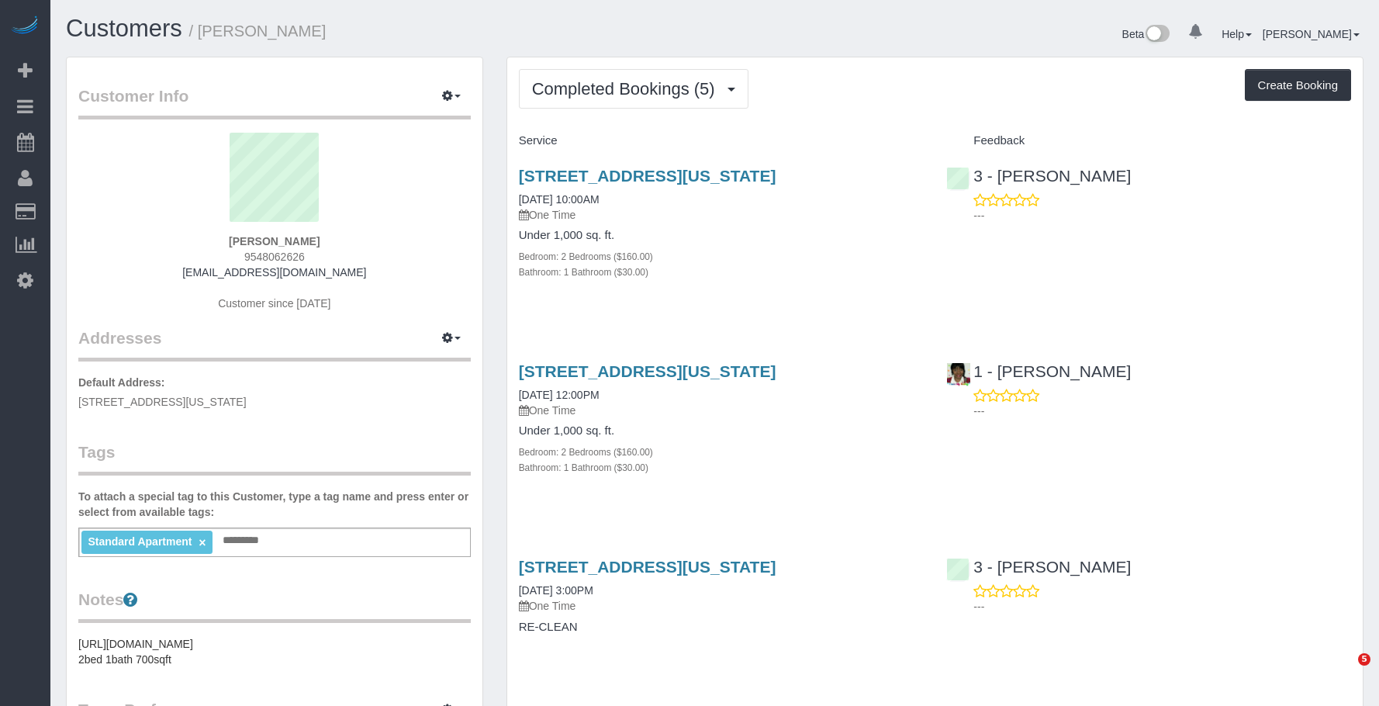  Describe the element at coordinates (122, 382) in the screenshot. I see `label: Default Address:` at that location.